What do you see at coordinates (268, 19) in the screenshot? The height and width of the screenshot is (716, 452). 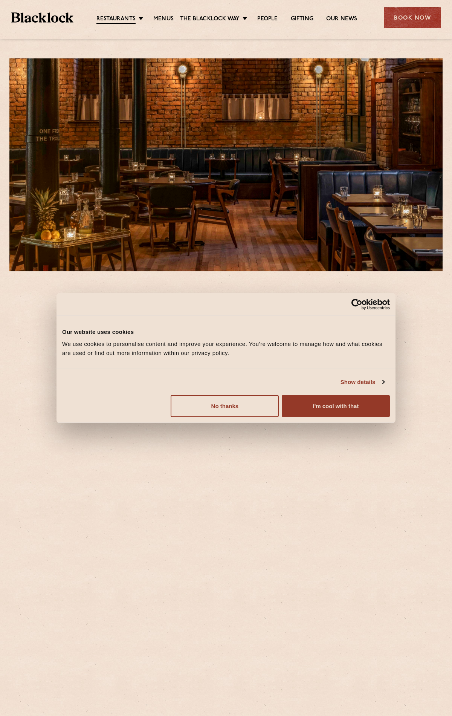 I see `a: People` at bounding box center [268, 19].